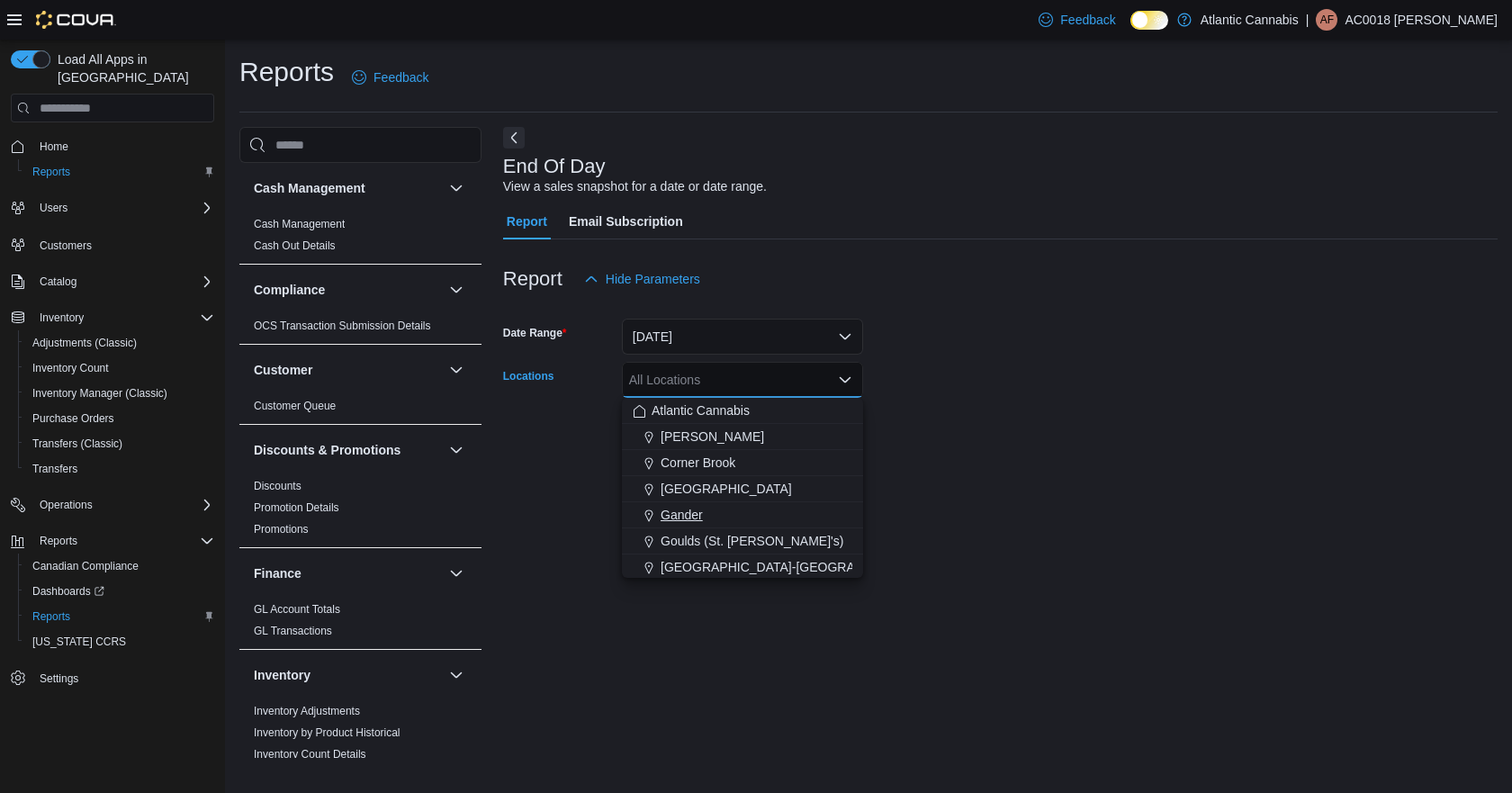 Image resolution: width=1512 pixels, height=793 pixels. What do you see at coordinates (51, 172) in the screenshot?
I see `a: Reports` at bounding box center [51, 172].